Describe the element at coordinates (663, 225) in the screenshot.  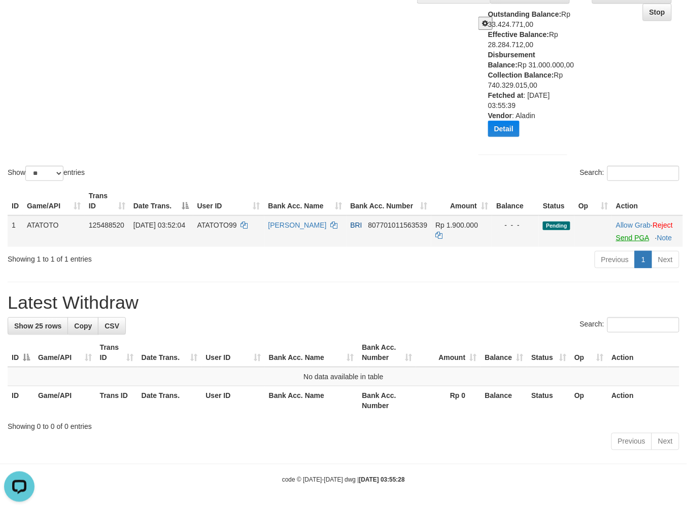
I see `a: Reject` at that location.